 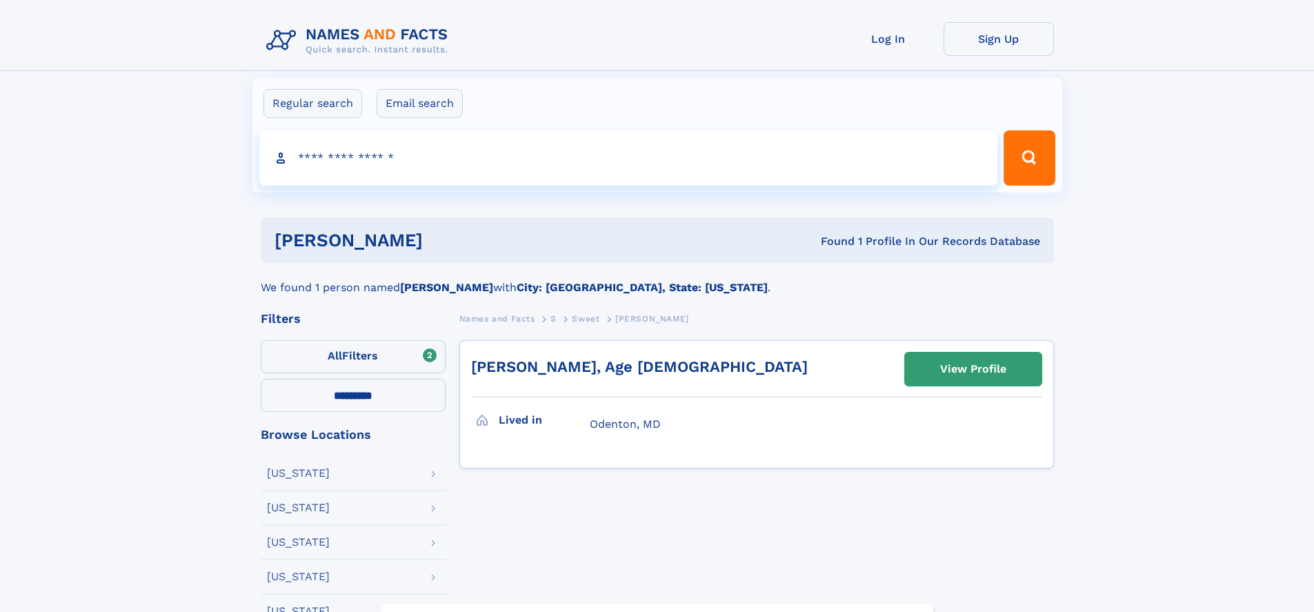 I want to click on a: Sign Up, so click(x=998, y=39).